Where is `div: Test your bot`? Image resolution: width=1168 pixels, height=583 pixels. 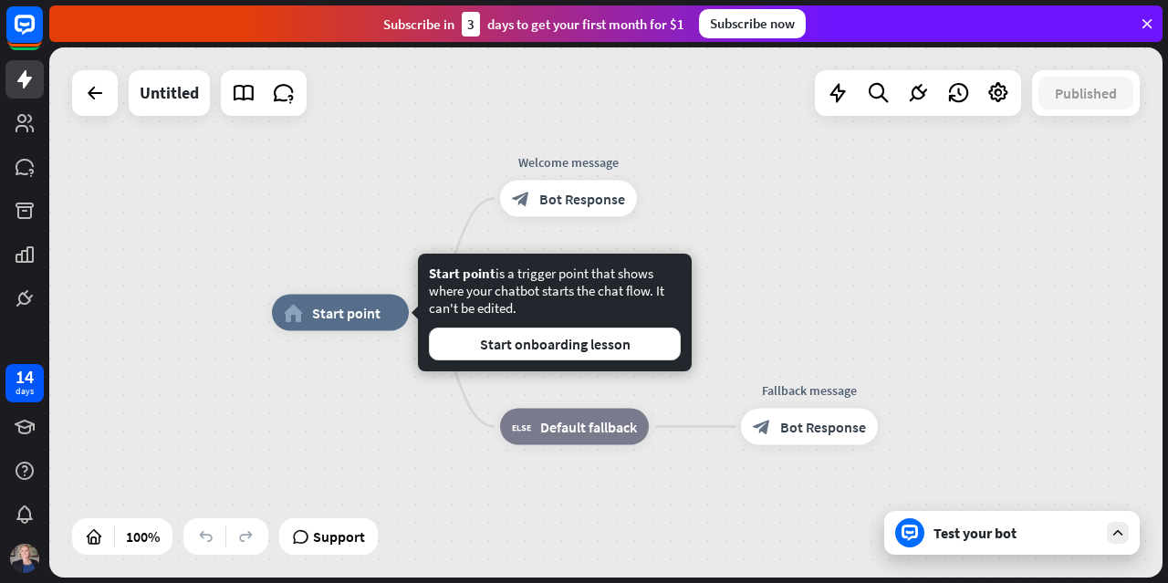
div: Test your bot is located at coordinates (1016, 533).